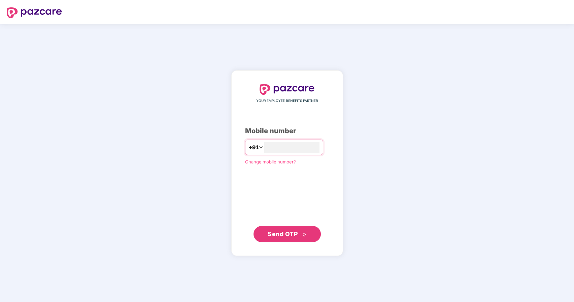 This screenshot has width=574, height=302. I want to click on span: Change mobile number?, so click(270, 162).